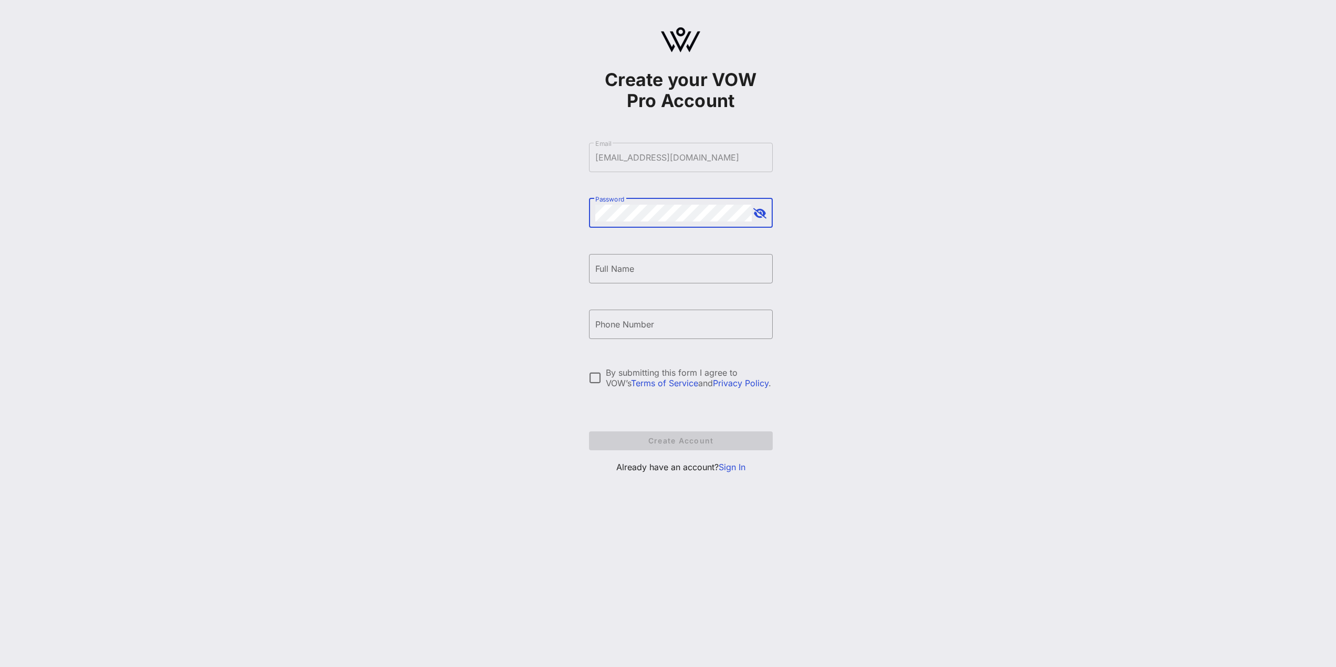 This screenshot has width=1336, height=667. Describe the element at coordinates (689, 378) in the screenshot. I see `div: By submitting this form I agree to VOW’s and .` at that location.